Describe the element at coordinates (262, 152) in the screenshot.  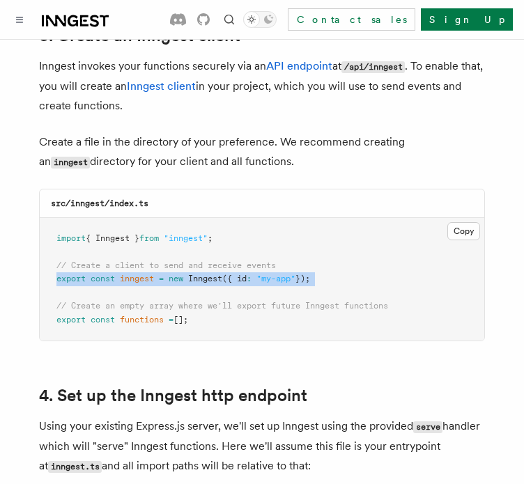
I see `p: Create a file in the directory of your preference. We recommend creating an directory for your cl...` at that location.